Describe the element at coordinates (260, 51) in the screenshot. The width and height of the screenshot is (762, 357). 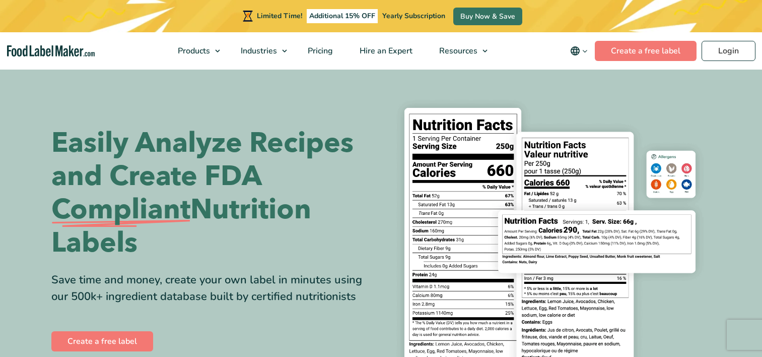
I see `a: Industries` at that location.